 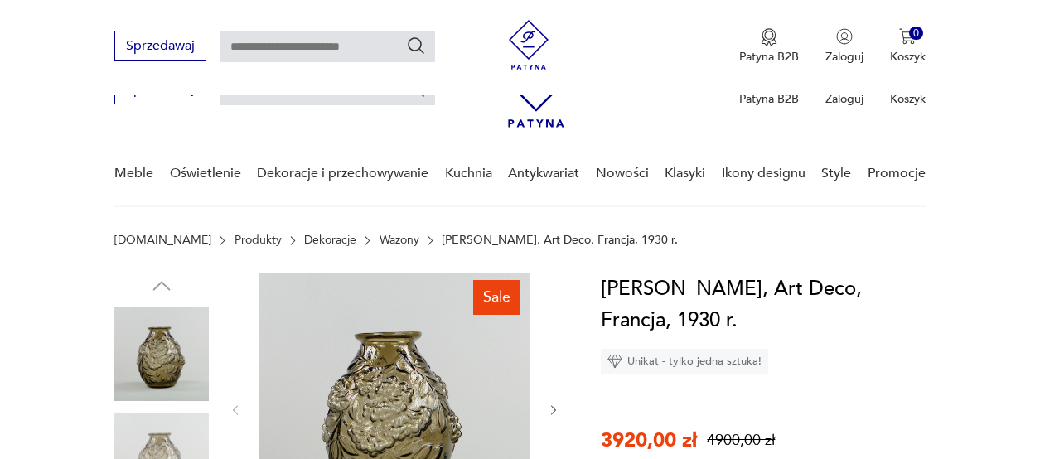 I want to click on img: Ikonka użytkownika, so click(x=844, y=36).